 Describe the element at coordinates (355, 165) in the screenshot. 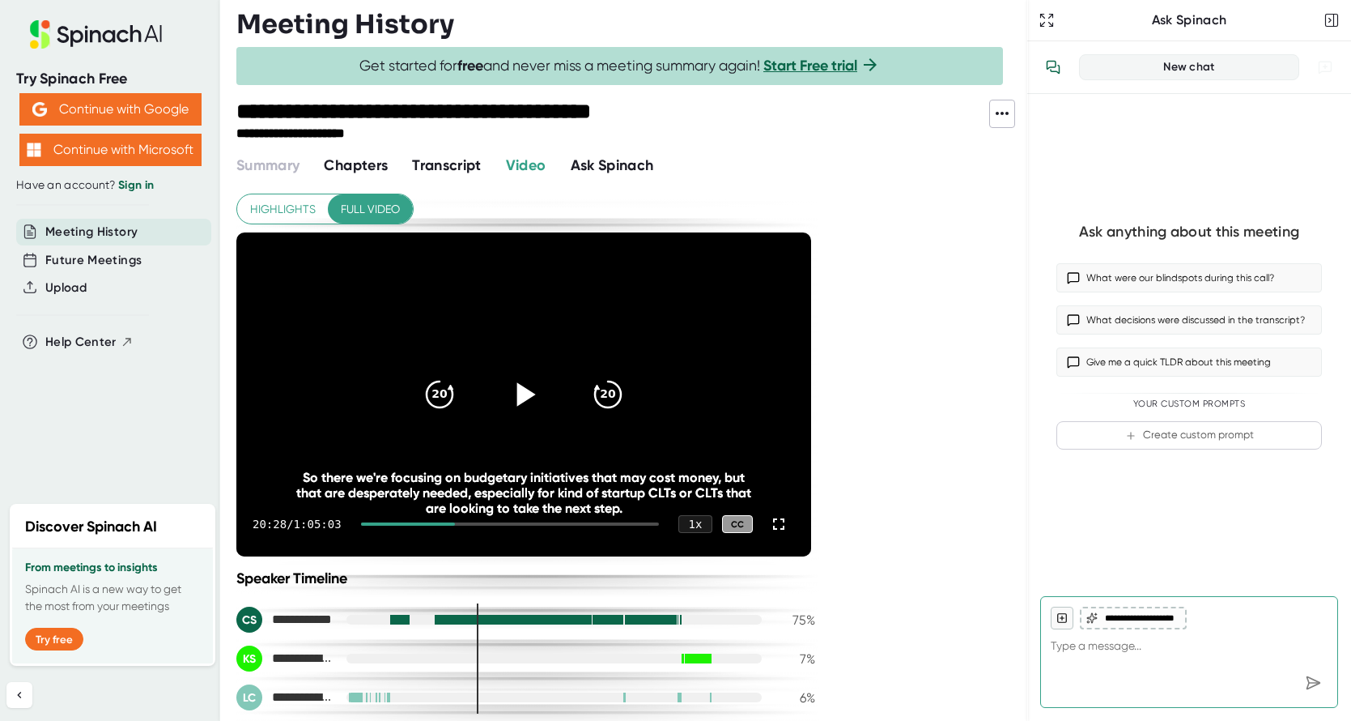

I see `span: Chapters` at that location.